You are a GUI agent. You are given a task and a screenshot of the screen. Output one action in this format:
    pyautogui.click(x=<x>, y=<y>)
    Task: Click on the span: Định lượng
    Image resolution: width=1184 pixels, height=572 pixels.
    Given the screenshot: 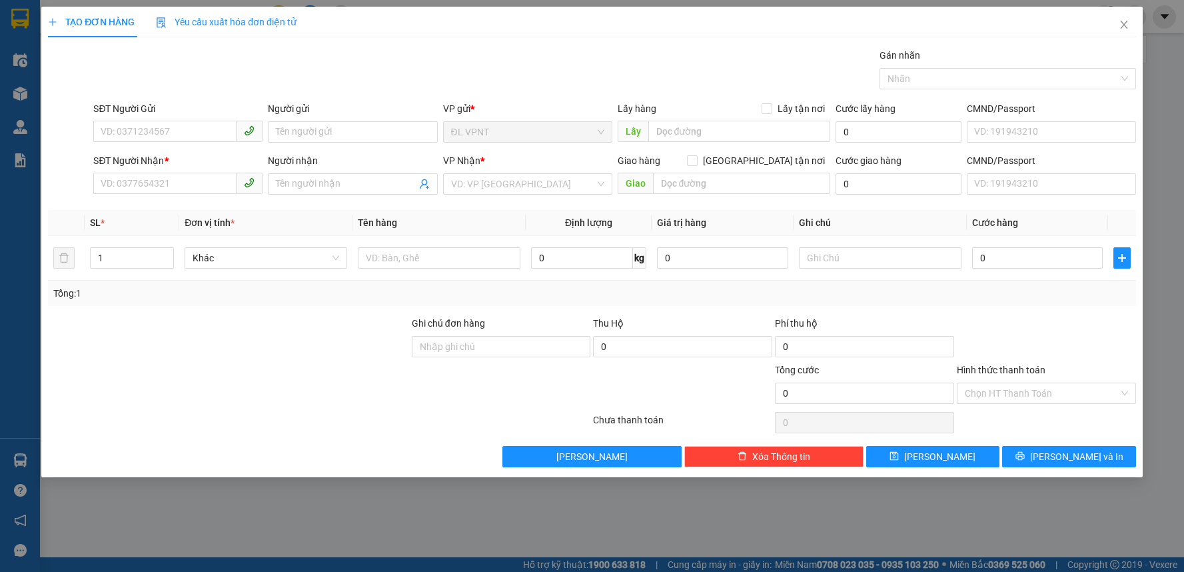 What is the action you would take?
    pyautogui.click(x=588, y=222)
    